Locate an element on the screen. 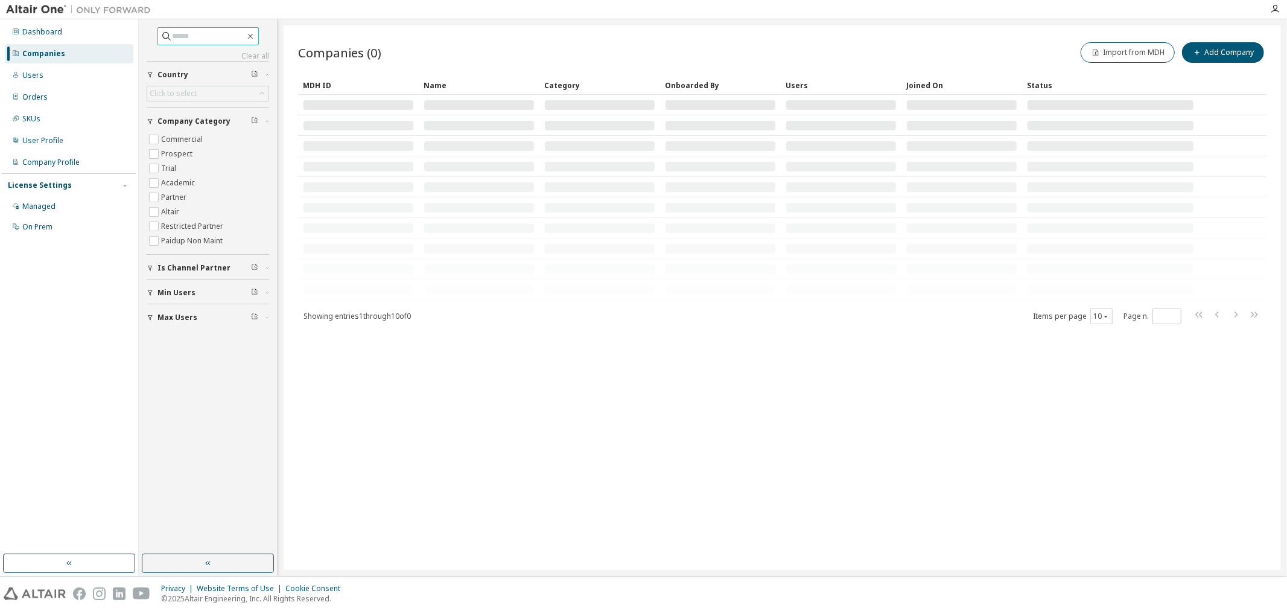 This screenshot has height=611, width=1287. div: User Profile is located at coordinates (43, 141).